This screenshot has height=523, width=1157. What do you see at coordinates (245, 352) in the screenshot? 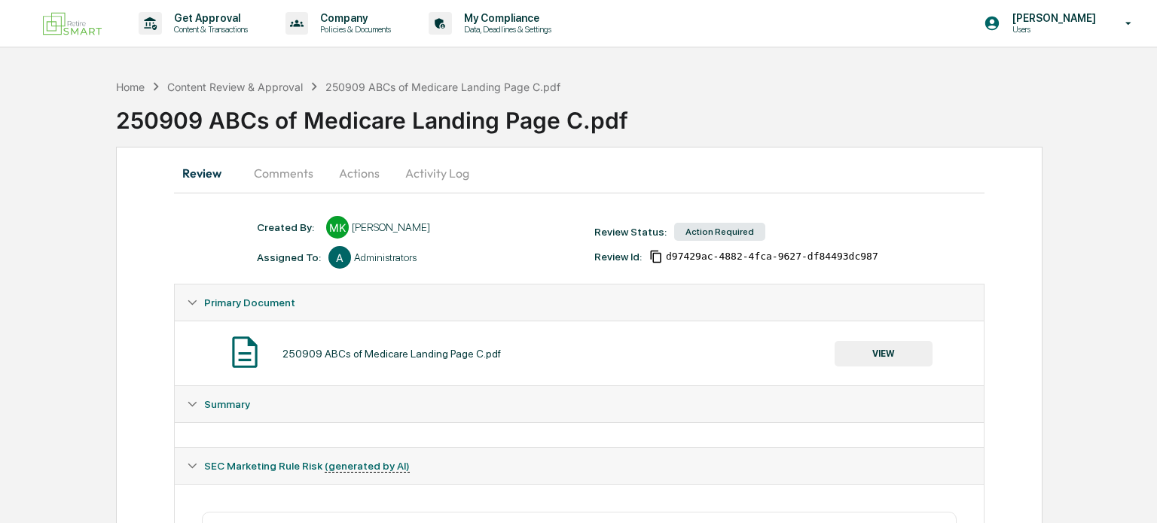
I see `img: Document Icon` at bounding box center [245, 352].